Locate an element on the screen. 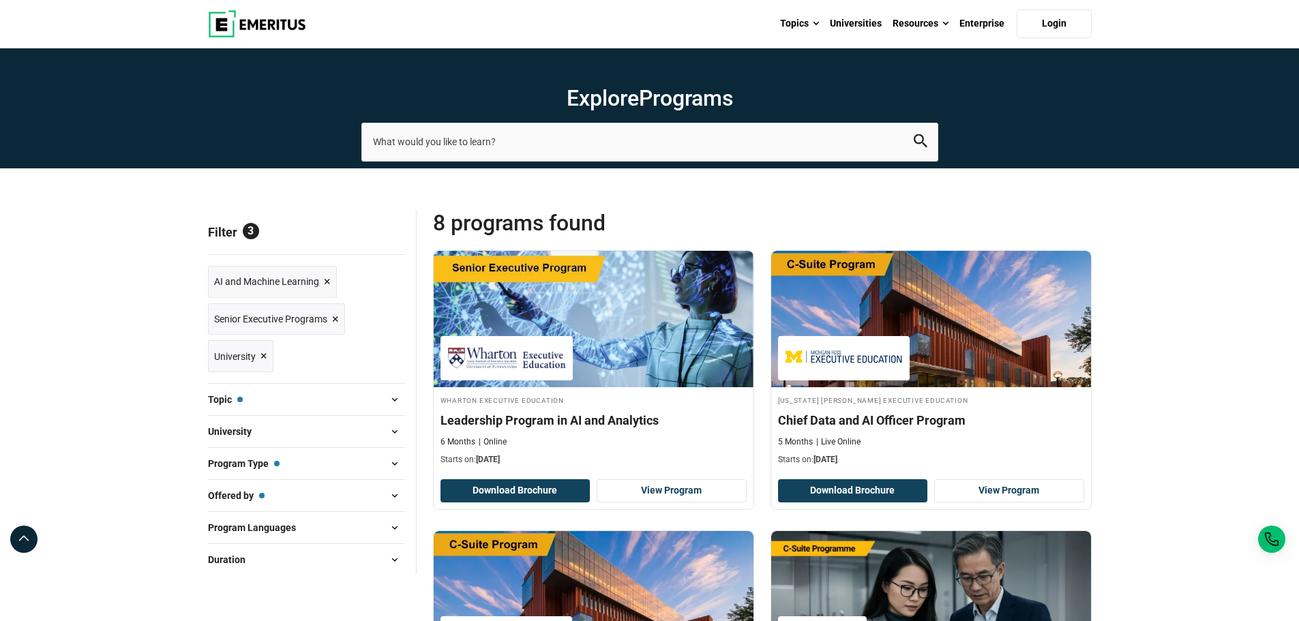 This screenshot has width=1299, height=621. a: AI and Machine Learning Course by Michigan Ross Executive Education - December 17, 2025 Michigan ... is located at coordinates (931, 362).